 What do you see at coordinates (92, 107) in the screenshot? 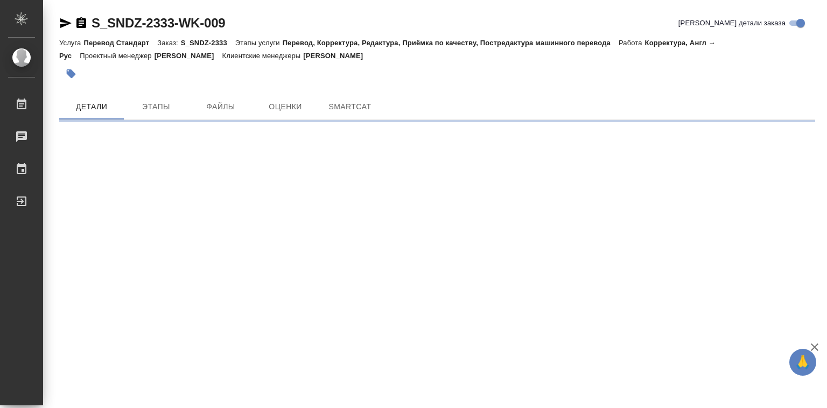
I see `span: Детали` at bounding box center [92, 107].